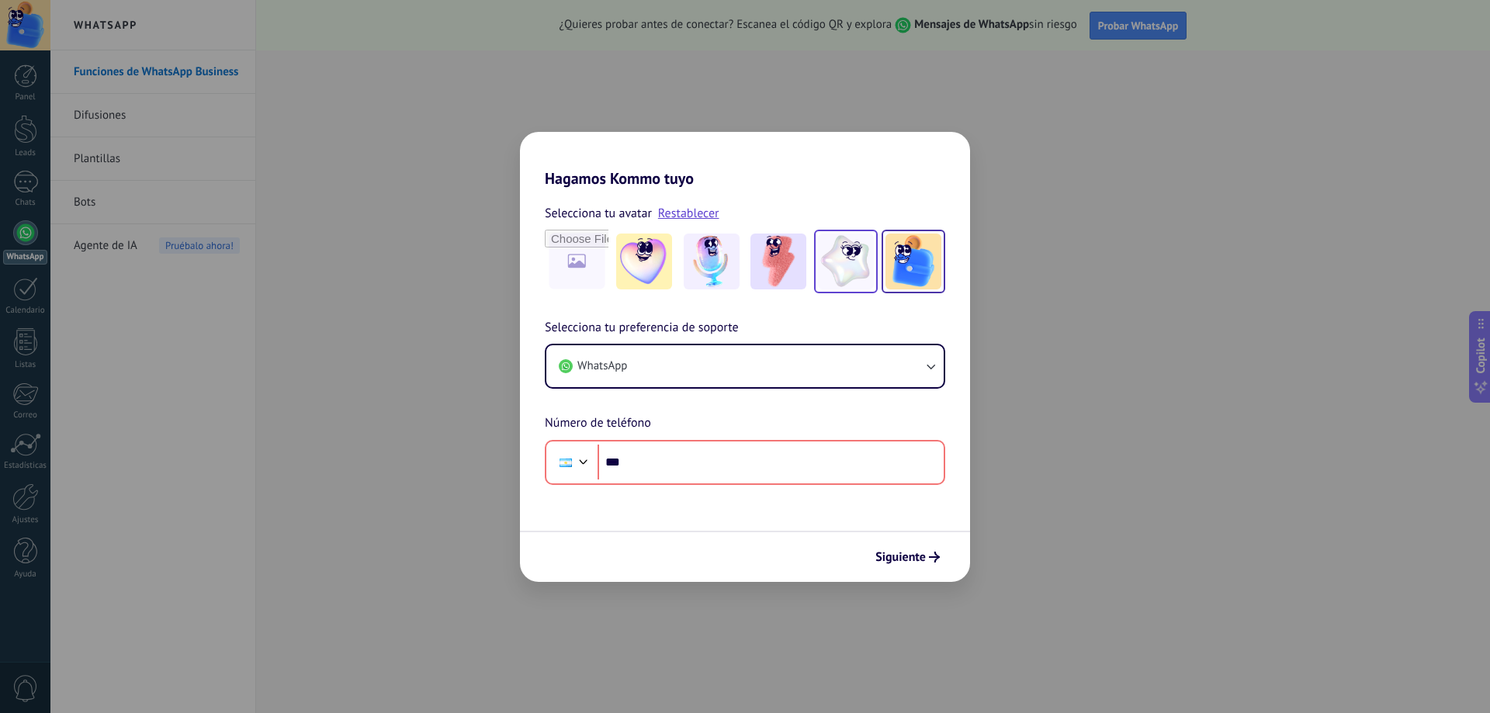  I want to click on button: WhatsApp, so click(745, 366).